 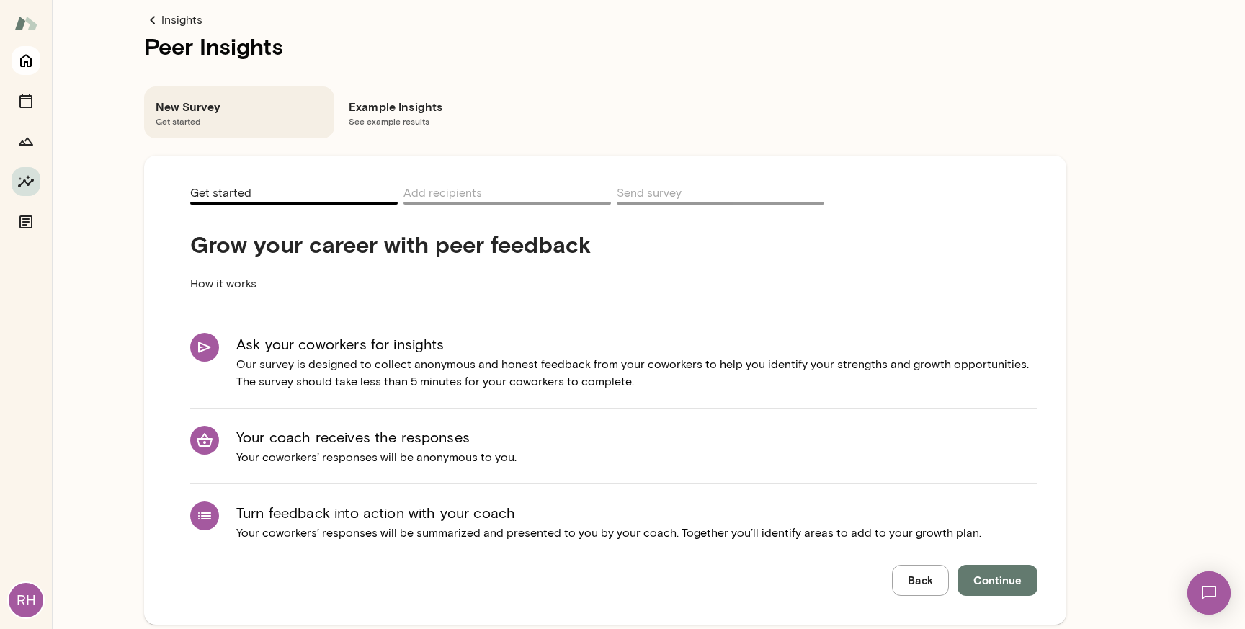 What do you see at coordinates (26, 101) in the screenshot?
I see `button: Sessions` at bounding box center [26, 101].